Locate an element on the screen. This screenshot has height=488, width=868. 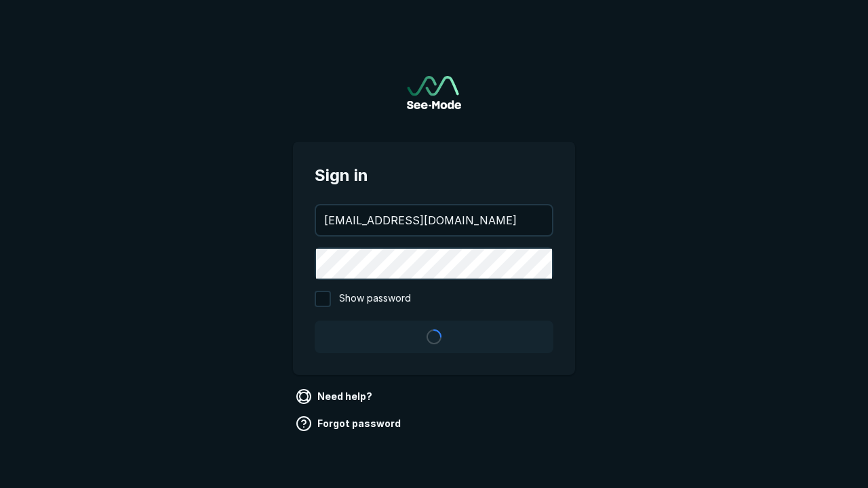
a: Forgot password is located at coordinates (349, 424).